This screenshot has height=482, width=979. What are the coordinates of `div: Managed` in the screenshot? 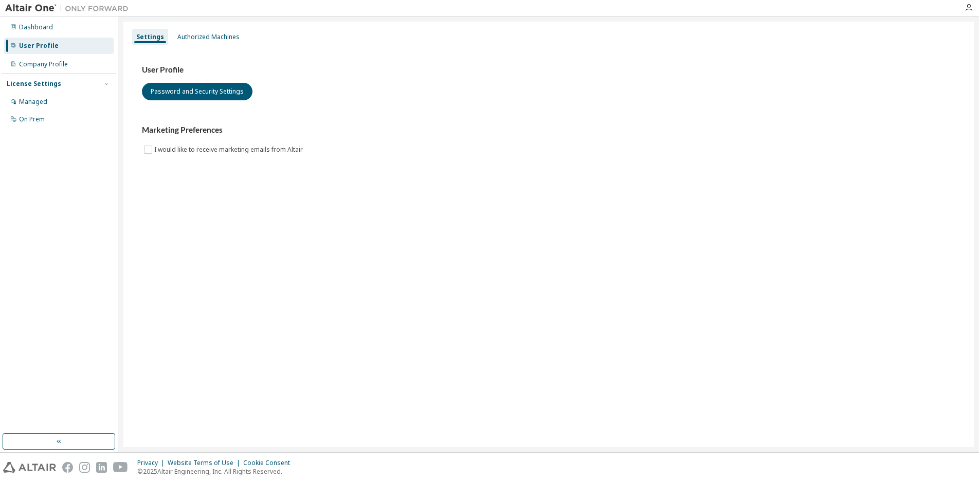 It's located at (33, 102).